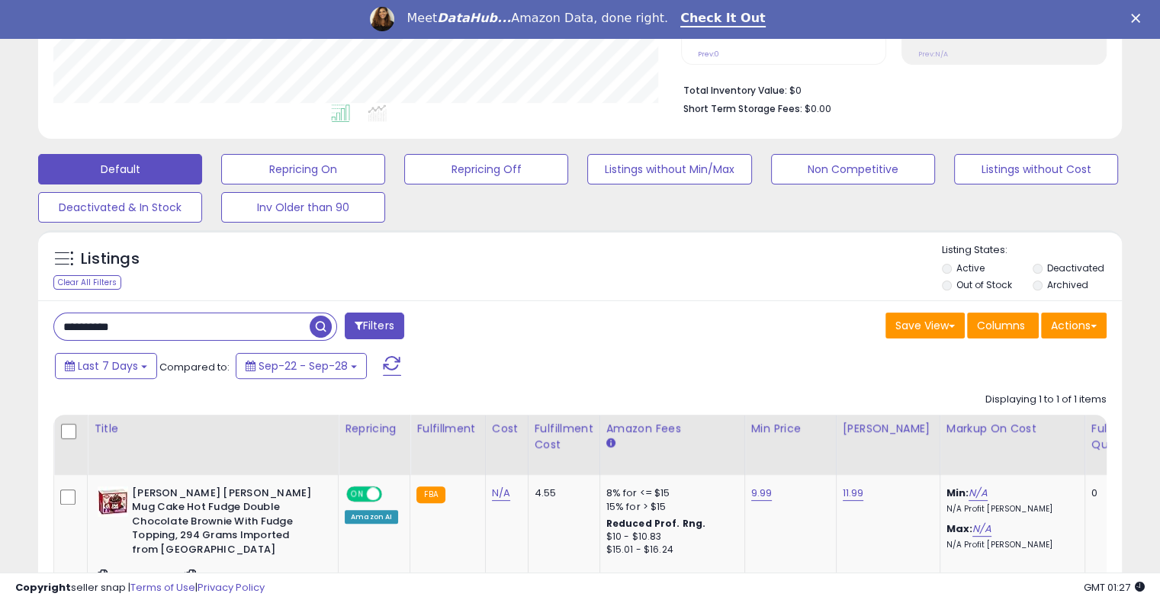  I want to click on span: Compared to:, so click(195, 367).